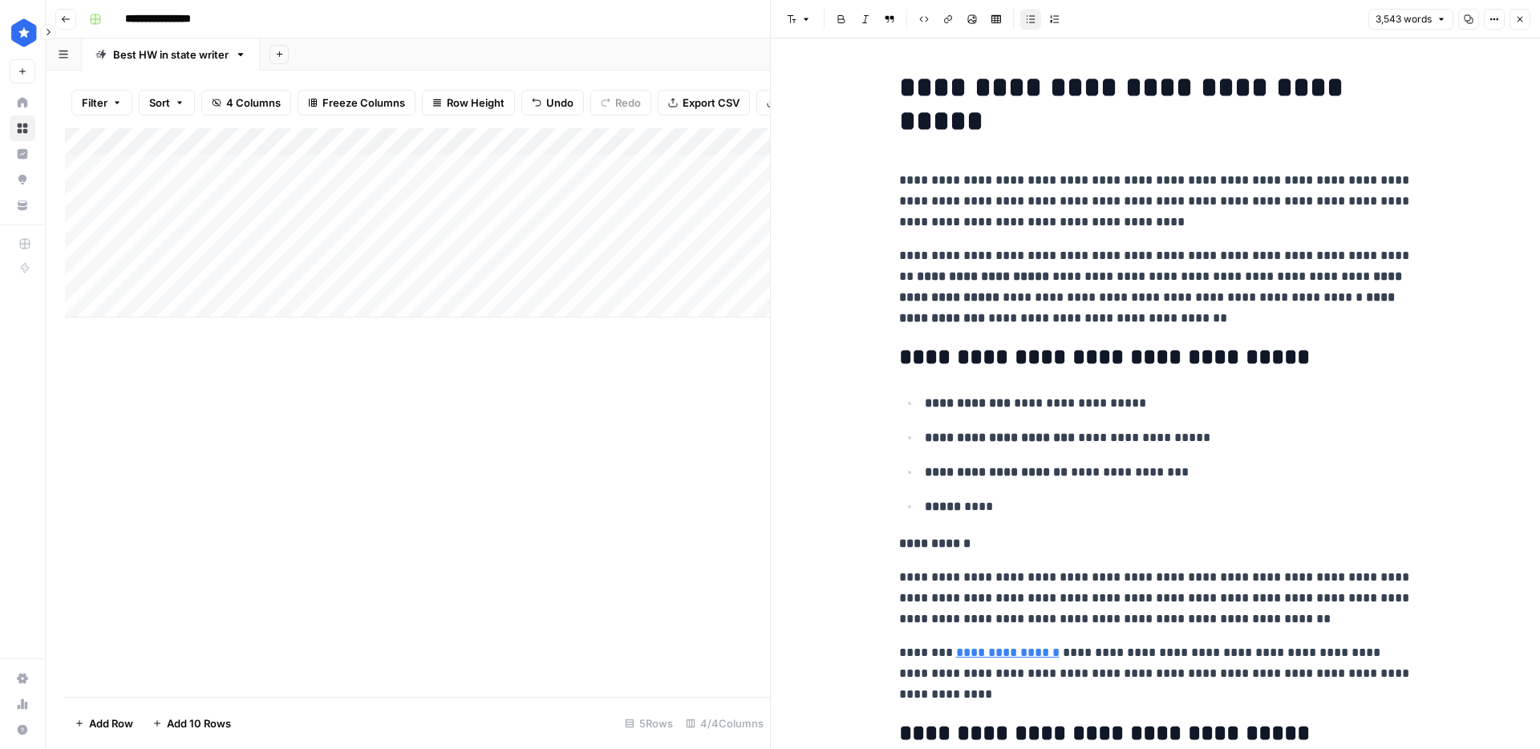  I want to click on a: Your Data, so click(22, 205).